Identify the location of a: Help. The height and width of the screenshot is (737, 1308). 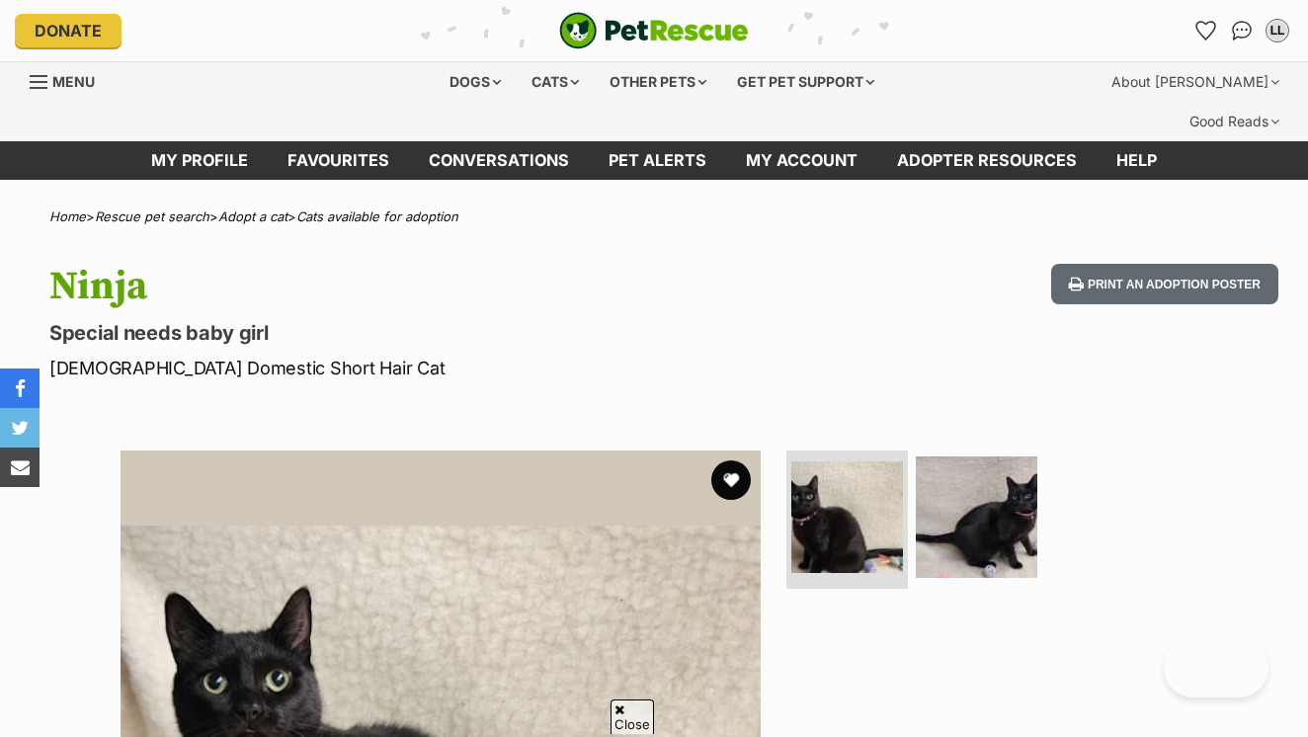
(1136, 160).